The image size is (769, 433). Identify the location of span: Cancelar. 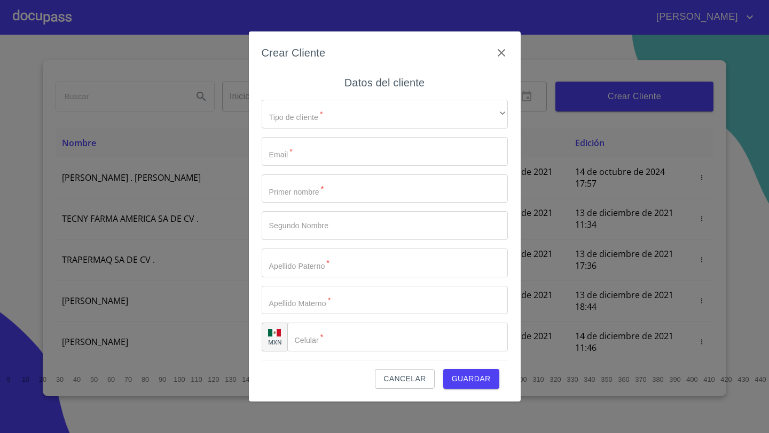
(404, 379).